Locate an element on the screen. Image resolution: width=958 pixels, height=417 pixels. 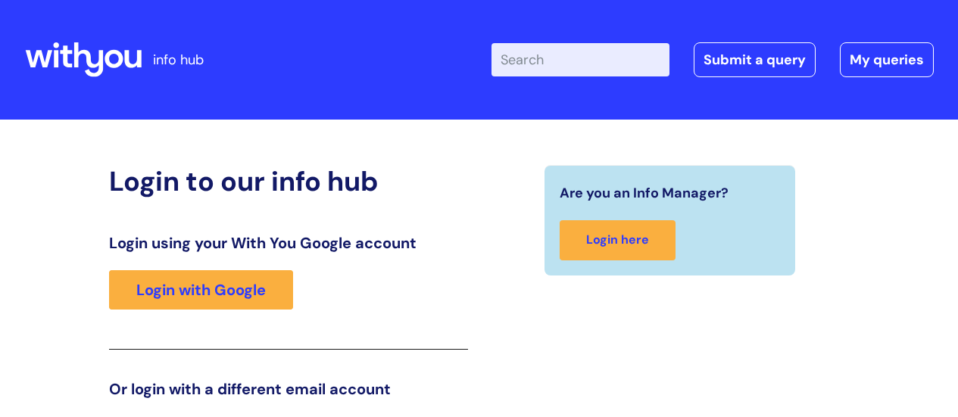
p: info hub is located at coordinates (178, 60).